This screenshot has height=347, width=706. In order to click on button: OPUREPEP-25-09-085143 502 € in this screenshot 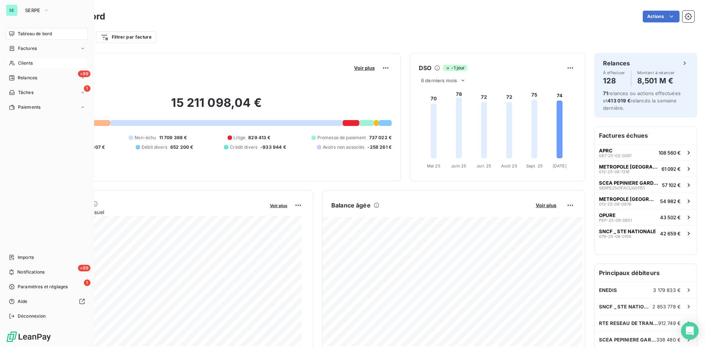, I will do `click(645, 217)`.